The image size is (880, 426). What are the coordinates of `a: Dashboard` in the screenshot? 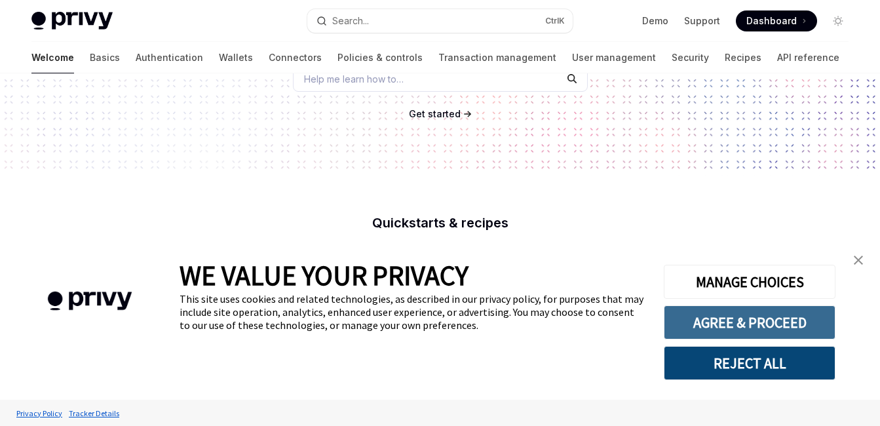 It's located at (776, 21).